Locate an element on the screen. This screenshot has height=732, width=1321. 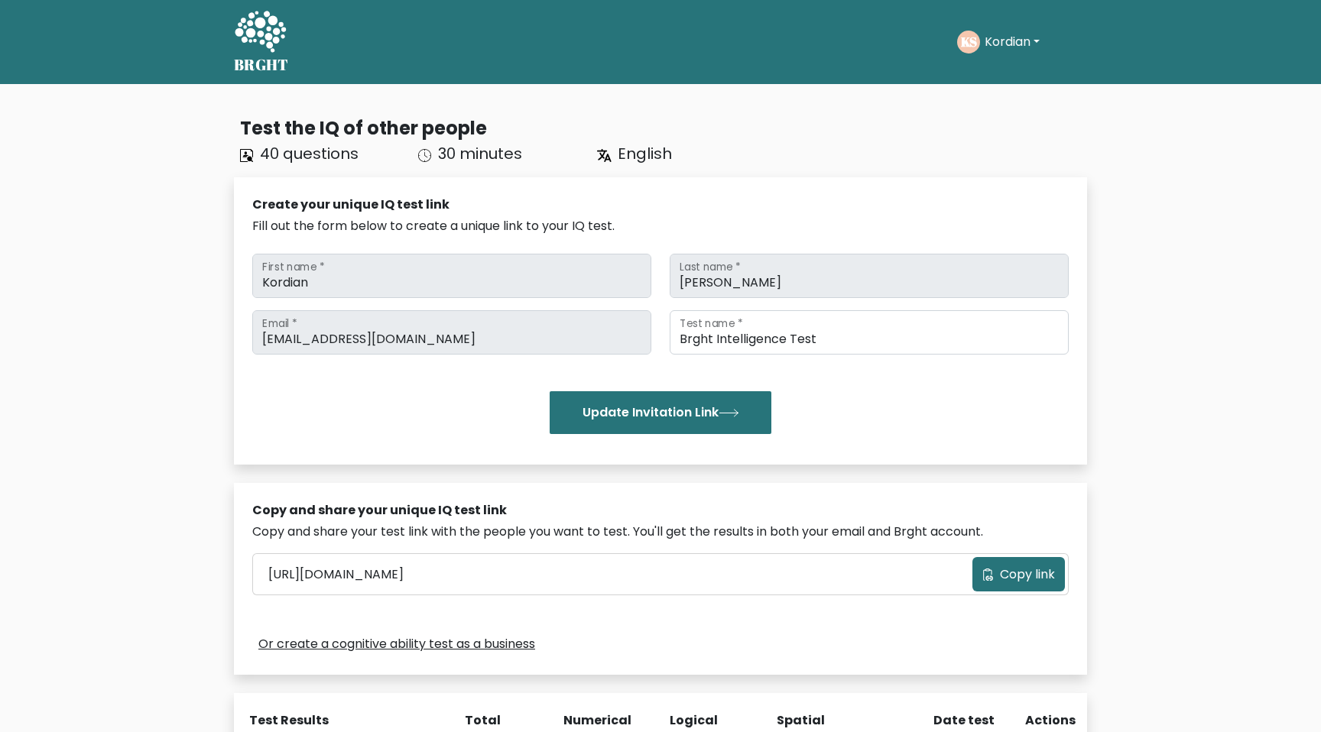
a: Or create a cognitive ability test as a business is located at coordinates (397, 644).